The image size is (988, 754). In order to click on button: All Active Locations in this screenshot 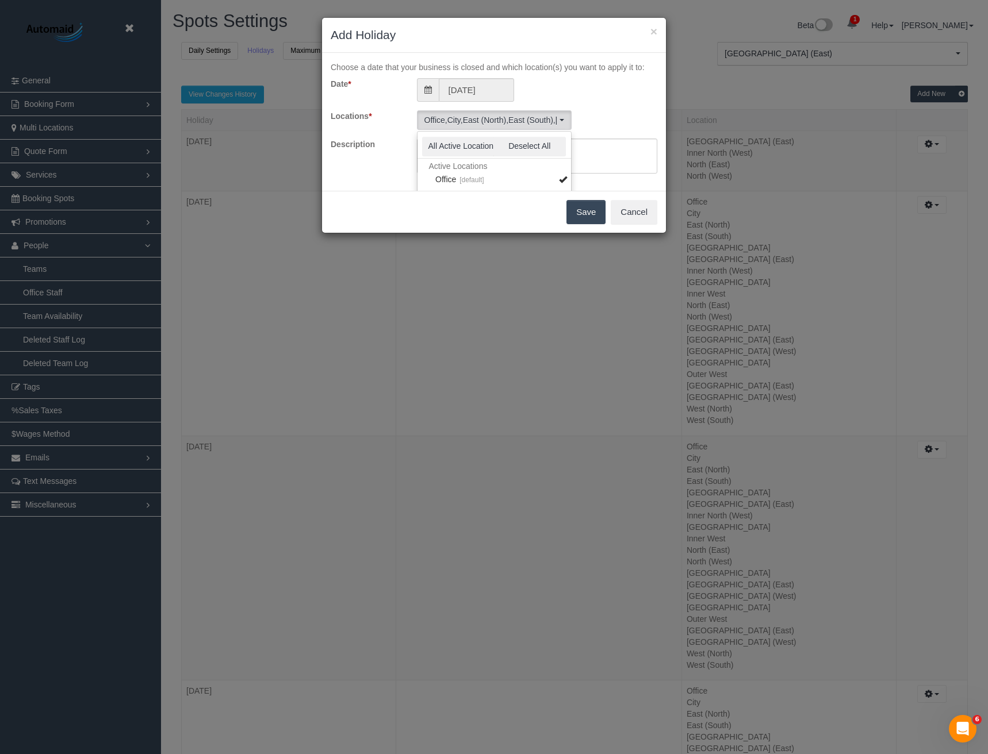, I will do `click(458, 146)`.